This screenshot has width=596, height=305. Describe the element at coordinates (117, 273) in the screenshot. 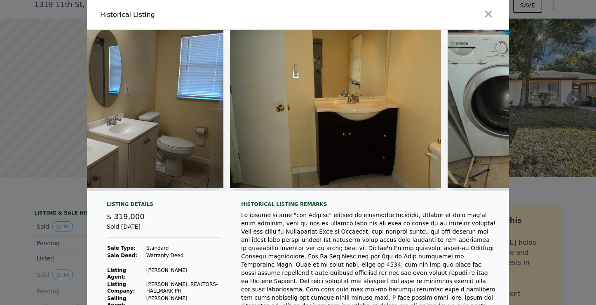

I see `strong: Listing Agent:` at that location.